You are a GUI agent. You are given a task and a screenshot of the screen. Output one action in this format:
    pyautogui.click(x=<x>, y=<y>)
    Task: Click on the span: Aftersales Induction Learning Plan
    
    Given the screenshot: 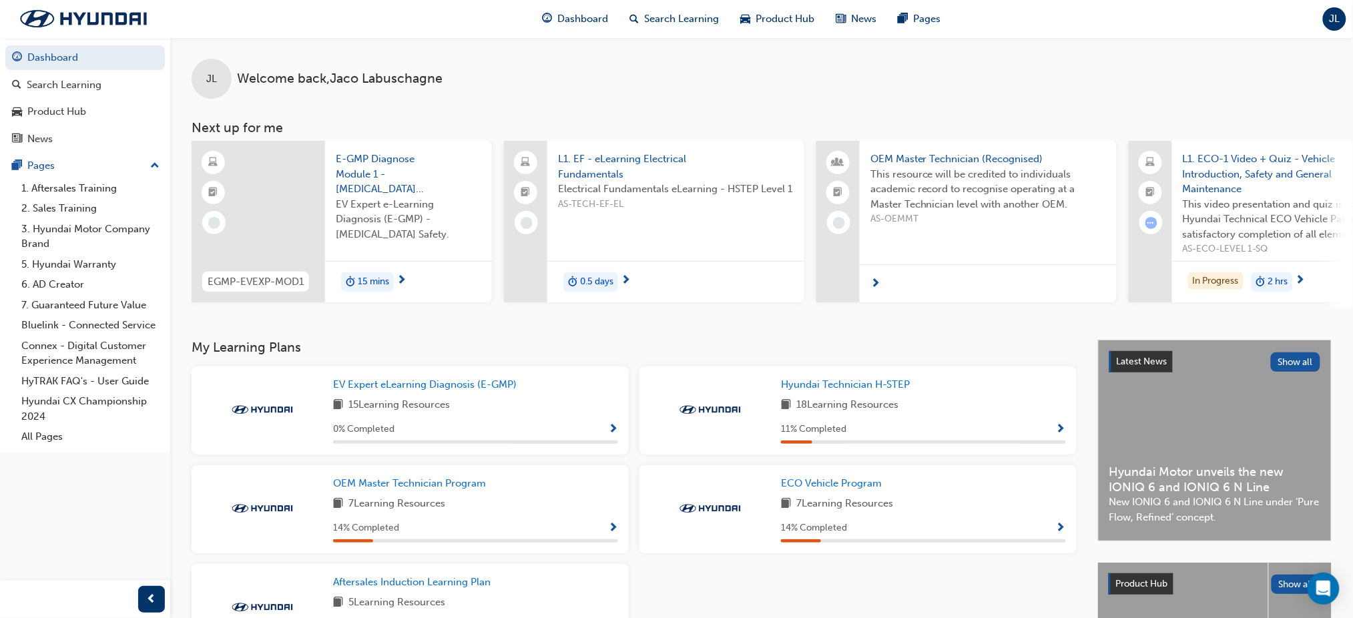 What is the action you would take?
    pyautogui.click(x=412, y=582)
    